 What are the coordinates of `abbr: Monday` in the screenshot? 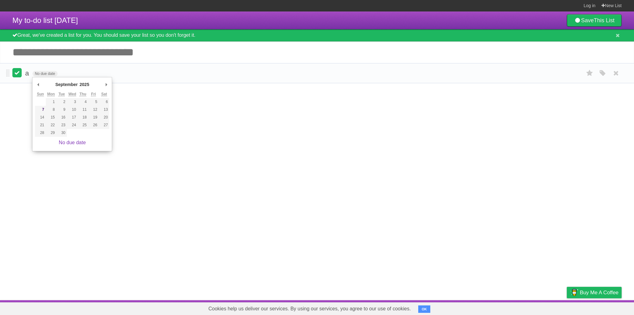 It's located at (51, 94).